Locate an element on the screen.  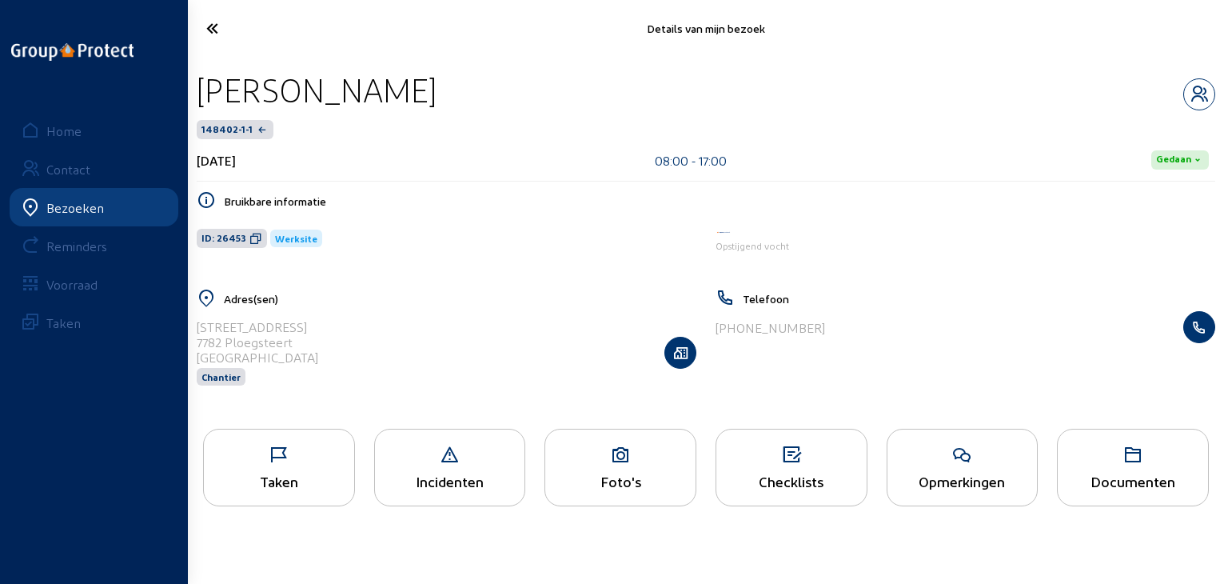
a: Reminders is located at coordinates (94, 245).